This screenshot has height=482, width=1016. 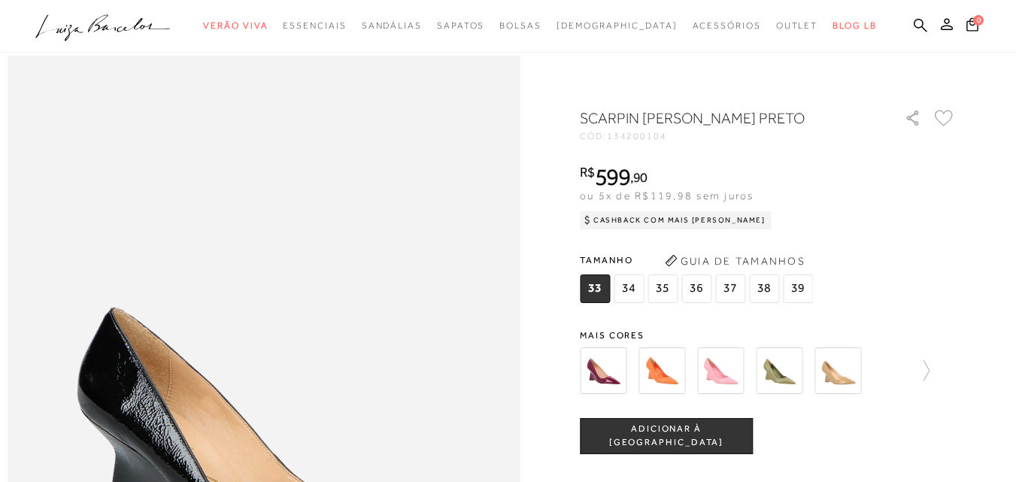 What do you see at coordinates (663, 289) in the screenshot?
I see `span: 35` at bounding box center [663, 289].